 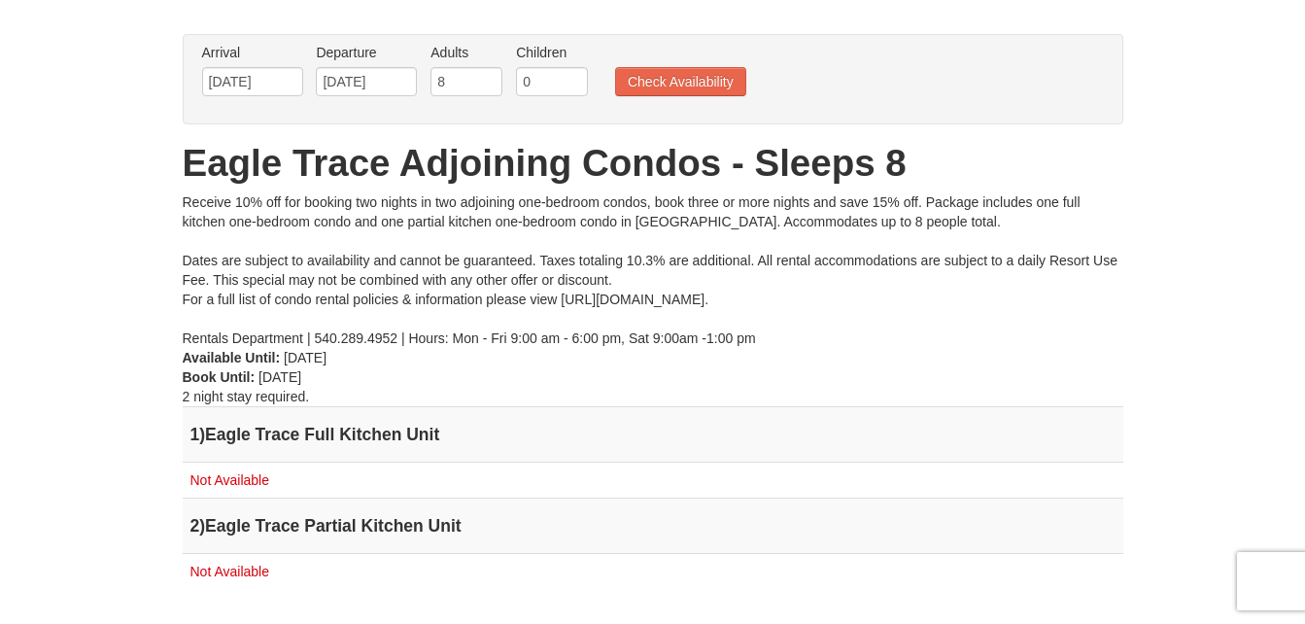 What do you see at coordinates (653, 163) in the screenshot?
I see `h1: Eagle Trace Adjoining Condos - Sleeps 8` at bounding box center [653, 163].